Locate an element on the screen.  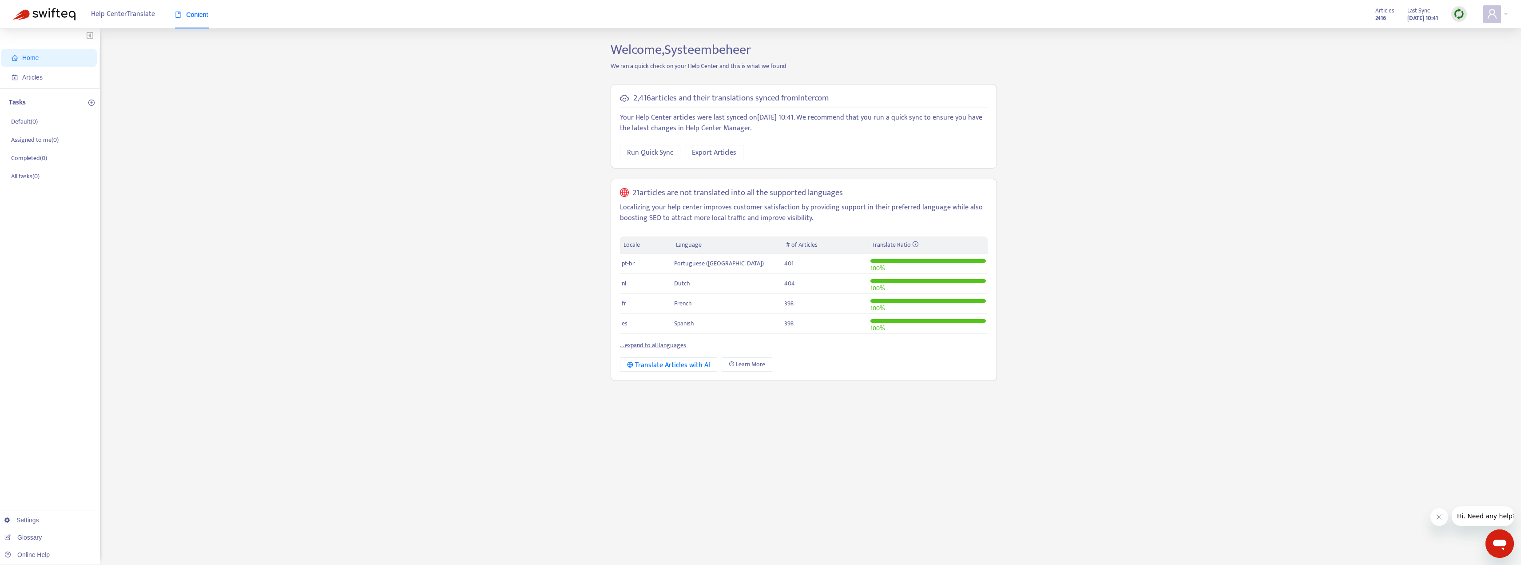
span: pt-br is located at coordinates (628, 263).